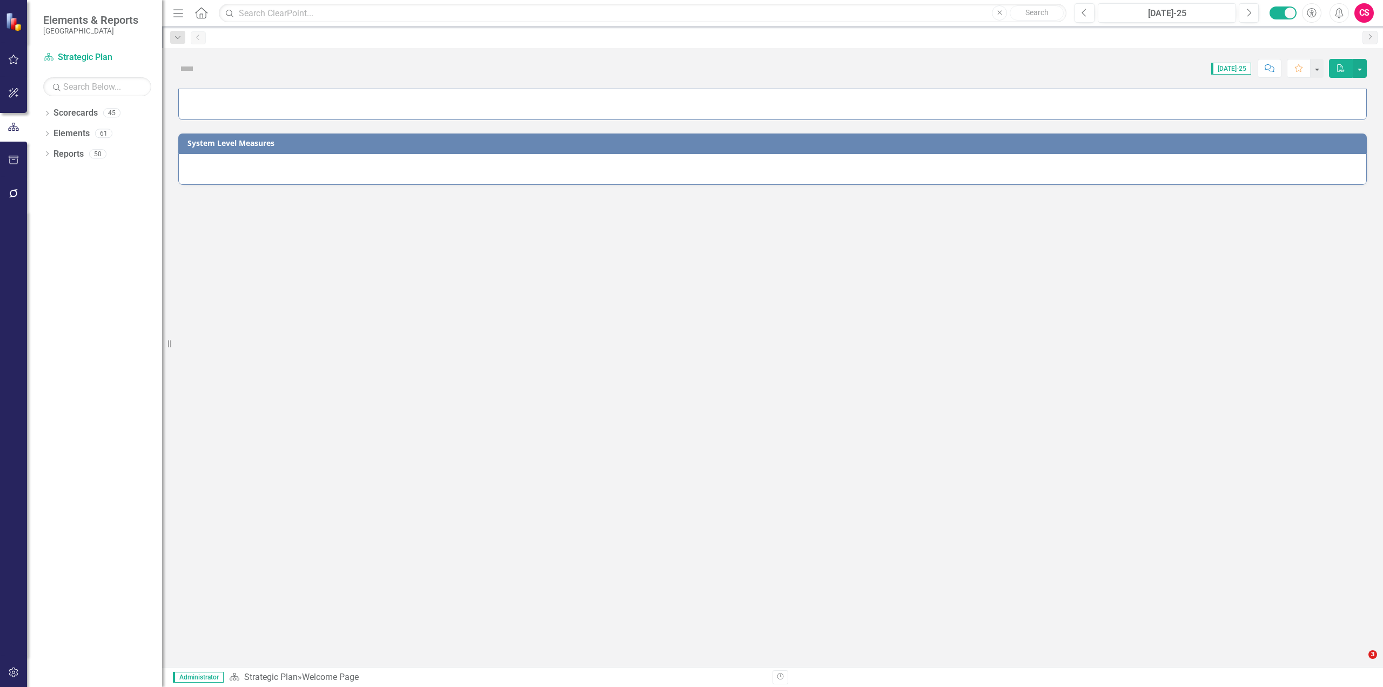 This screenshot has height=687, width=1383. I want to click on img: Not Defined, so click(187, 69).